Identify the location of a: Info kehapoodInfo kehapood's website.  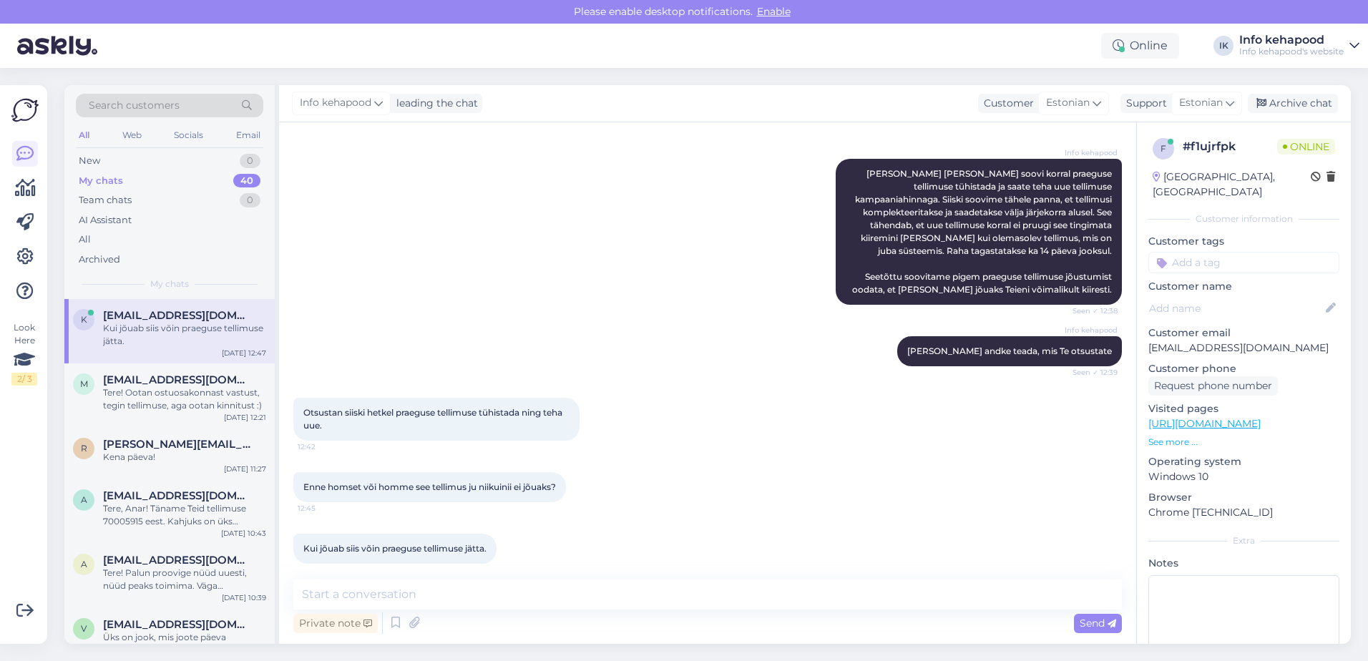
(1299, 46).